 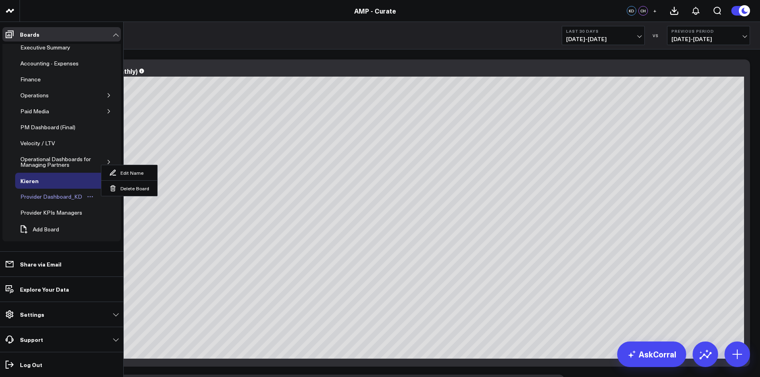 What do you see at coordinates (129, 173) in the screenshot?
I see `button: Edit Name` at bounding box center [129, 173].